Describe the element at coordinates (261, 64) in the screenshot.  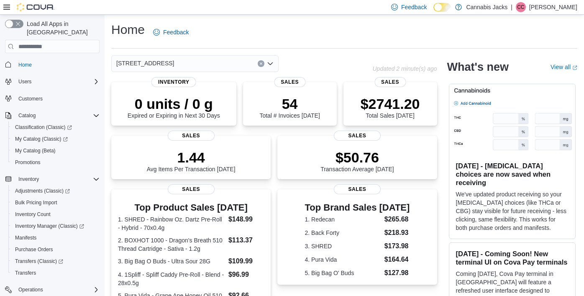
I see `button: Clear input` at that location.